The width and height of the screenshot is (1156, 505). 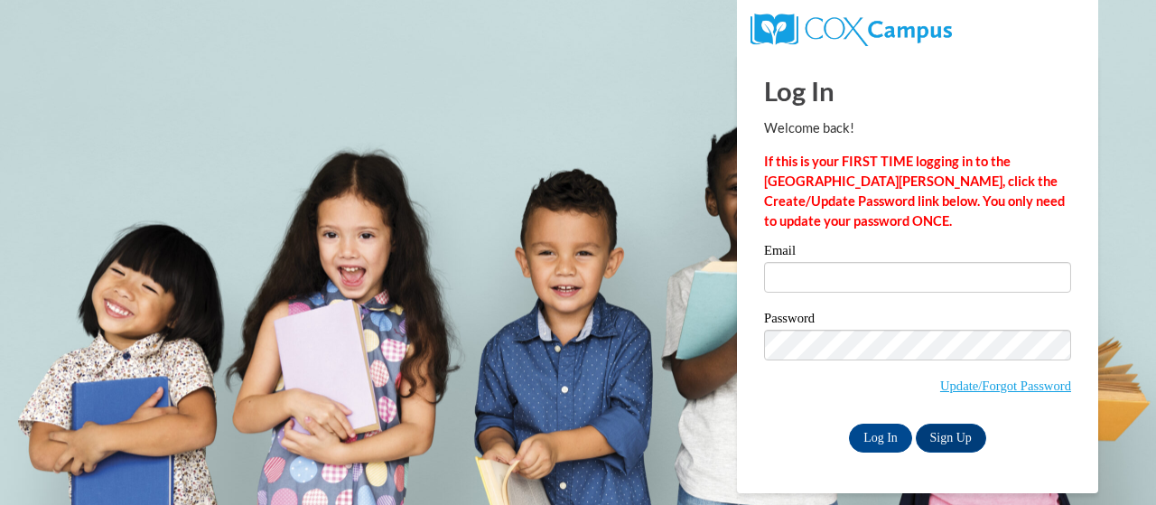 What do you see at coordinates (951, 438) in the screenshot?
I see `a: Sign Up` at bounding box center [951, 438].